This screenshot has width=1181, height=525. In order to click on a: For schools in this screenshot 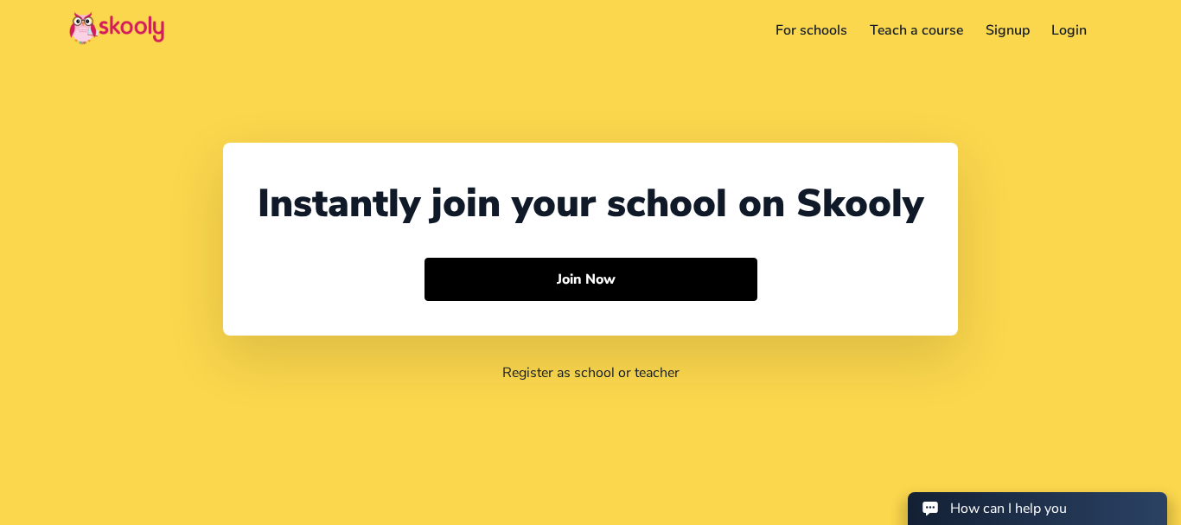, I will do `click(812, 30)`.